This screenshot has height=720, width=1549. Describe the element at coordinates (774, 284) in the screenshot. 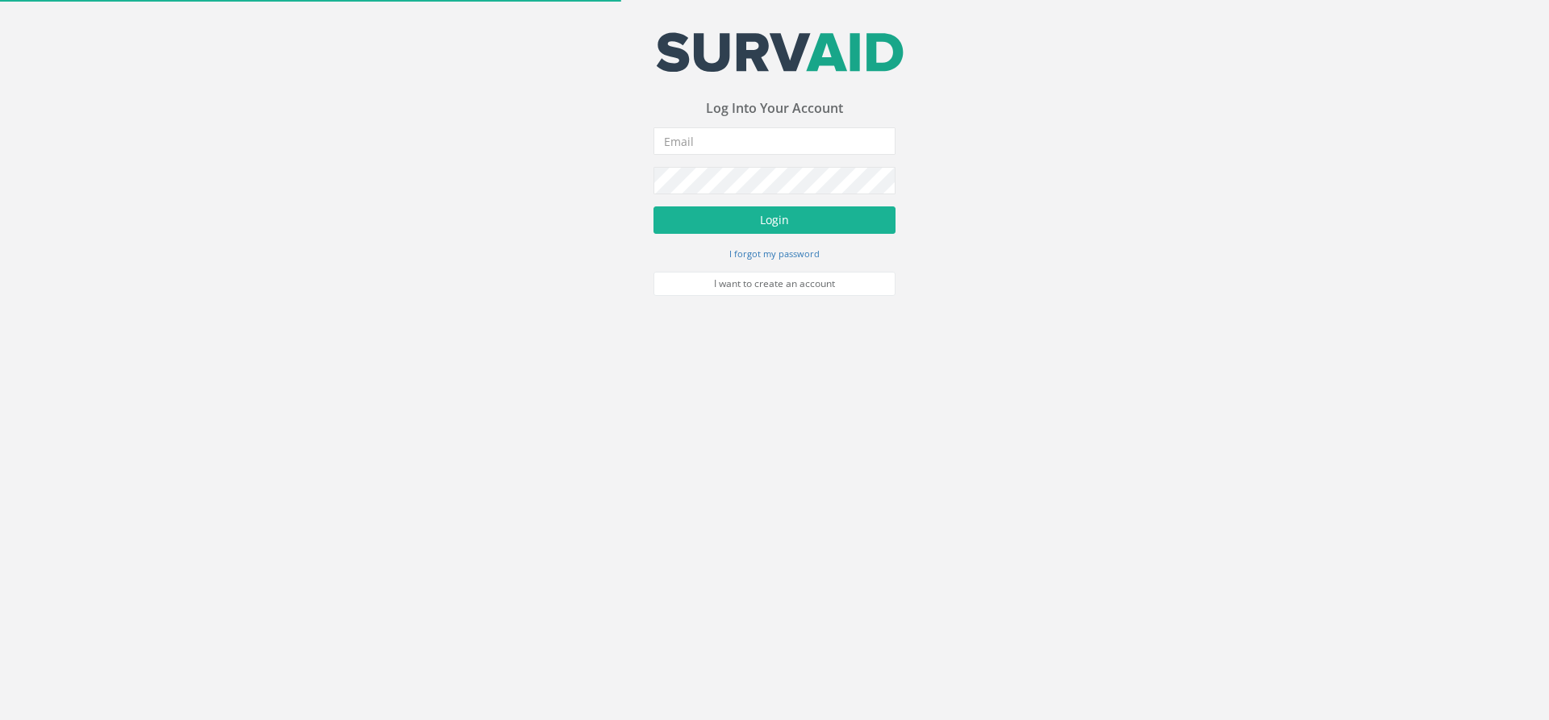

I see `a: I want to create an account` at that location.